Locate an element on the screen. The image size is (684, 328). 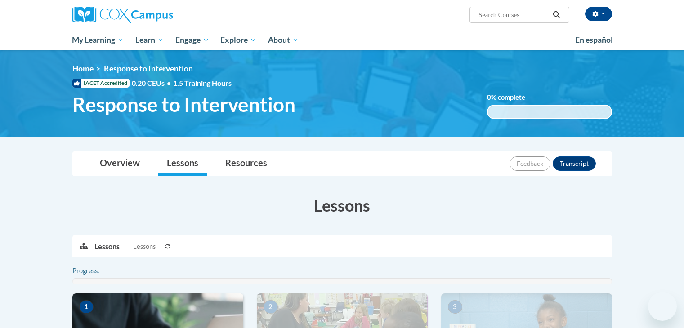
a: En español is located at coordinates (594, 40).